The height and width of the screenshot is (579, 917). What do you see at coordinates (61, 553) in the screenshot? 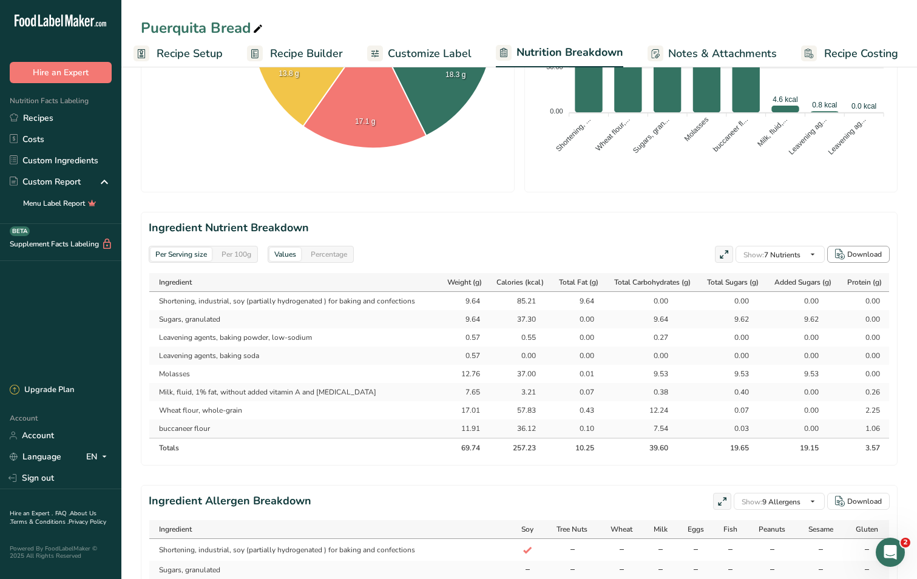
I see `div: Powered By FoodLabelMaker © 2025 All Rights Reserved` at bounding box center [61, 553].